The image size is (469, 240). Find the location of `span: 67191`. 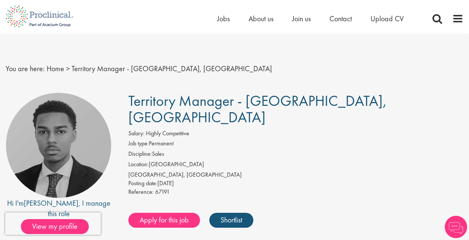

span: 67191 is located at coordinates (162, 192).